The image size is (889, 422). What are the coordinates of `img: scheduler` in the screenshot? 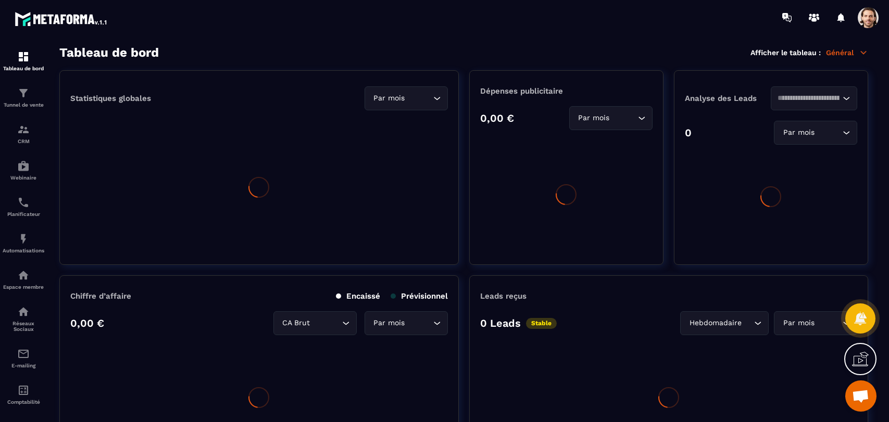 It's located at (23, 203).